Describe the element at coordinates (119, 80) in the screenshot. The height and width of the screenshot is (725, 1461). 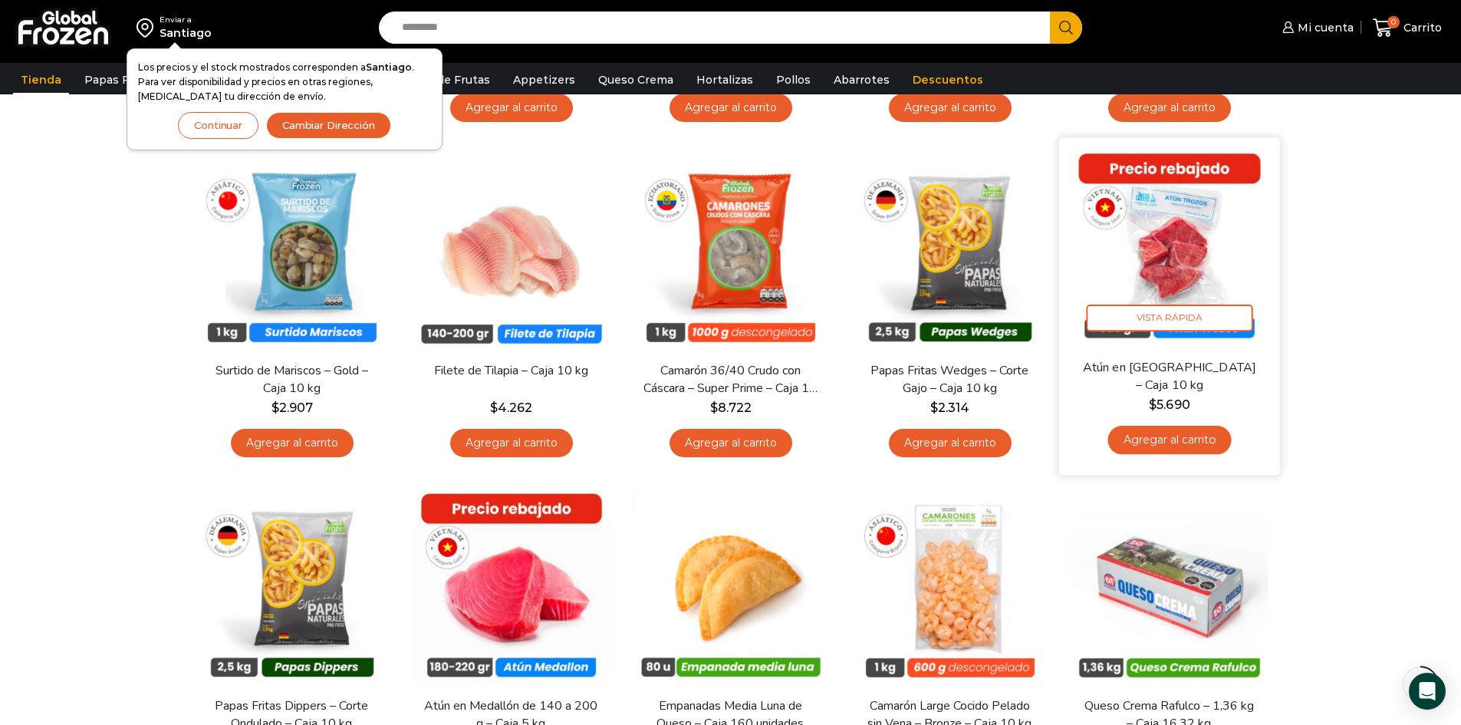
I see `a: Papas Fritas` at that location.